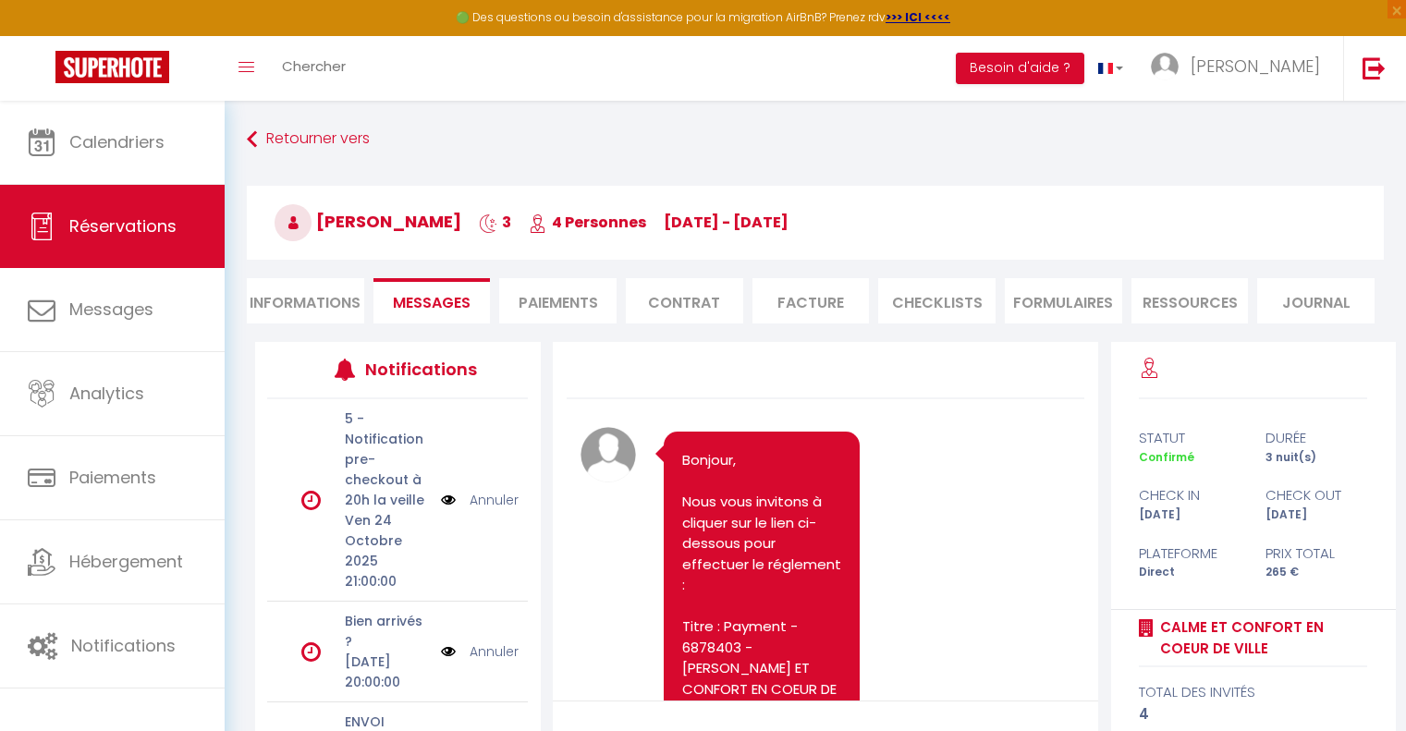 The width and height of the screenshot is (1406, 731). Describe the element at coordinates (386, 631) in the screenshot. I see `p: Bien arrivés ?` at that location.